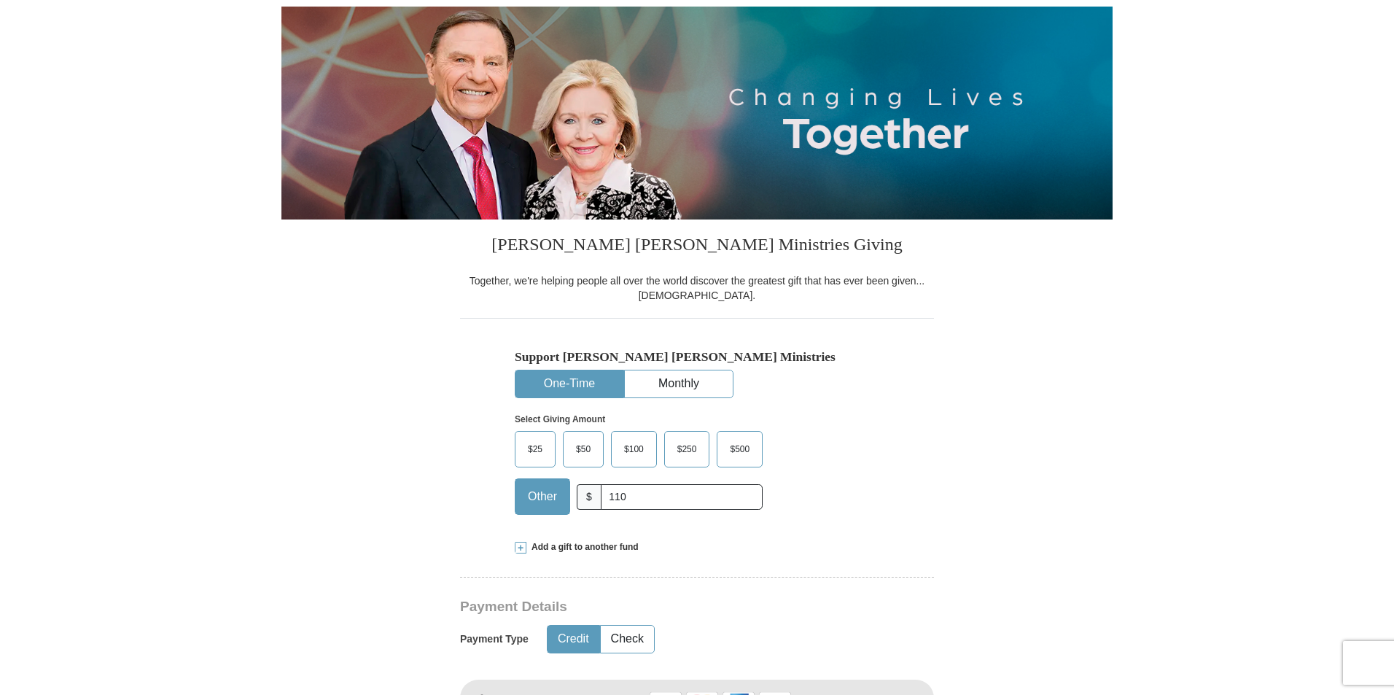 The image size is (1394, 695). Describe the element at coordinates (570, 384) in the screenshot. I see `button: One-Time` at that location.